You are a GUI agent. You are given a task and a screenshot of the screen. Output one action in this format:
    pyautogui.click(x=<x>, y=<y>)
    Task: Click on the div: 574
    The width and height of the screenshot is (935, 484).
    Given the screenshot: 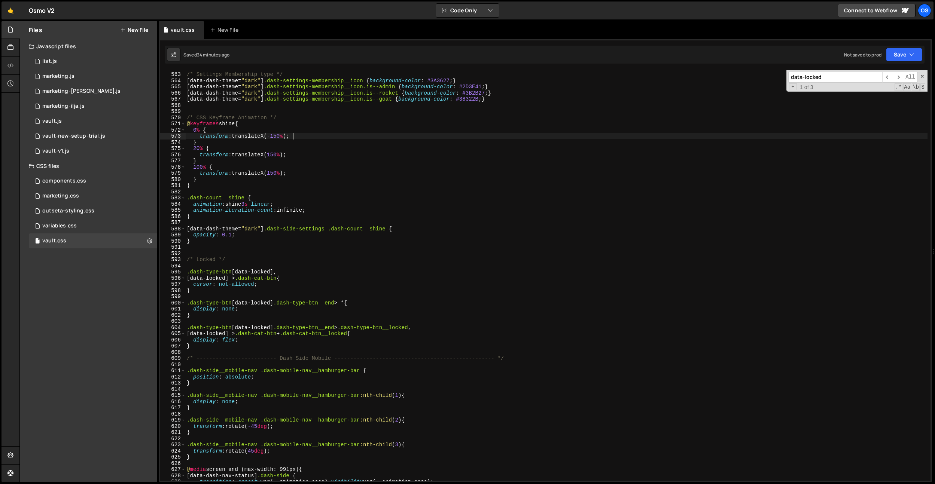 What is the action you would take?
    pyautogui.click(x=173, y=143)
    